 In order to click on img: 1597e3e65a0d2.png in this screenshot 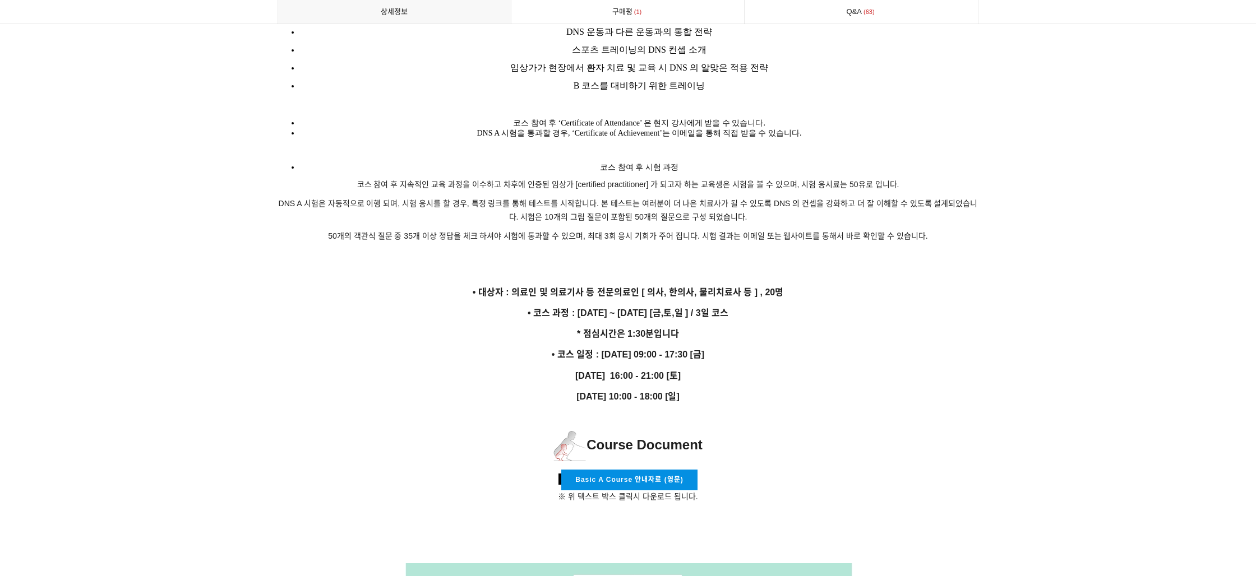, I will do `click(570, 446)`.